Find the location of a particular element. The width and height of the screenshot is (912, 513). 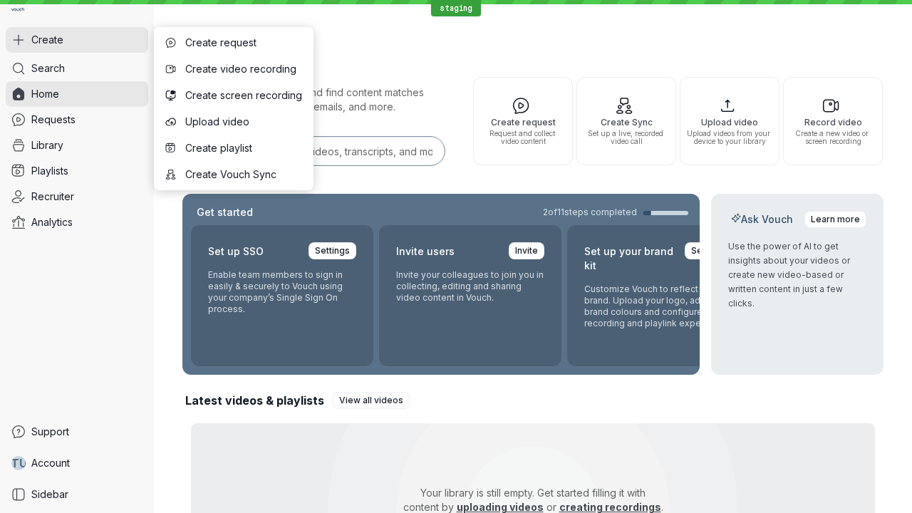

span: Create is located at coordinates (47, 40).